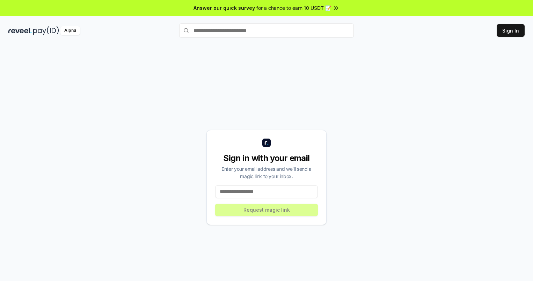 The width and height of the screenshot is (533, 281). What do you see at coordinates (294, 8) in the screenshot?
I see `span: for a chance to earn 10 USDT 📝` at bounding box center [294, 8].